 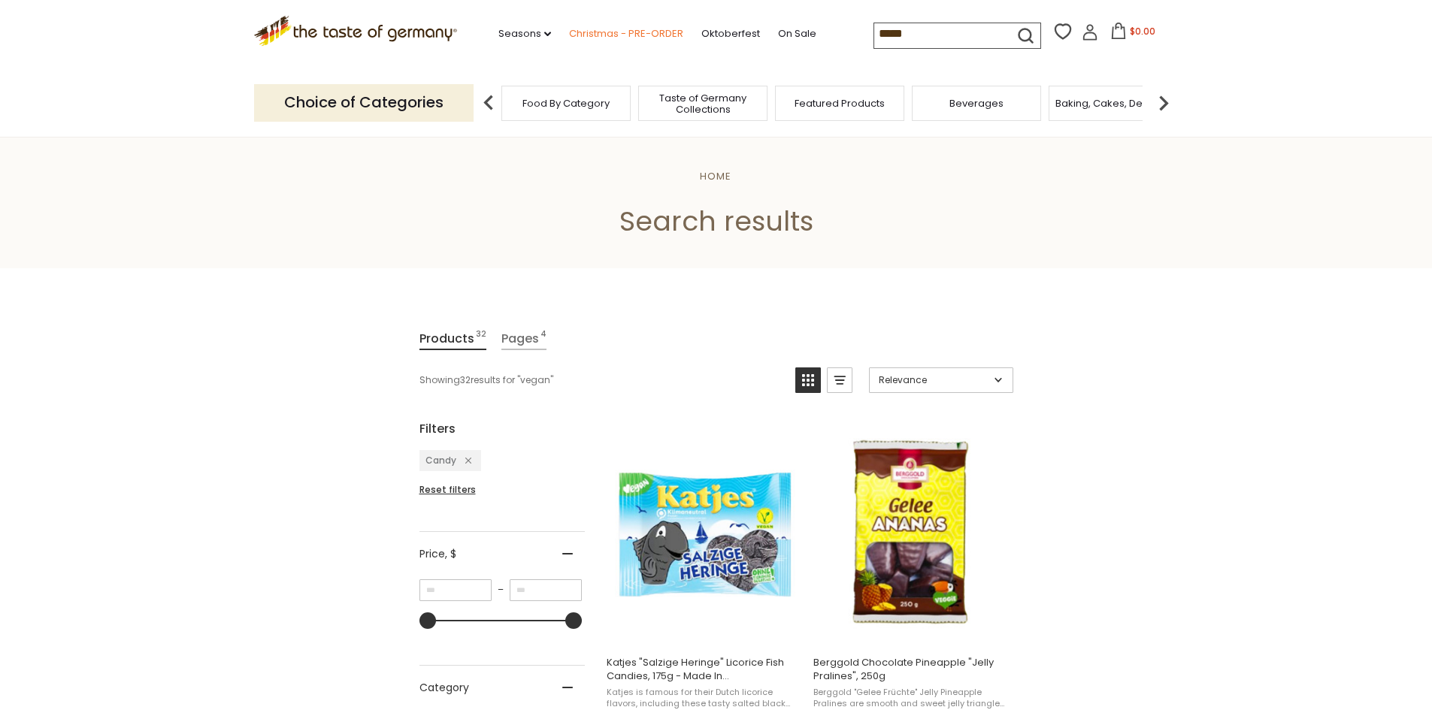 I want to click on span: 4, so click(x=544, y=338).